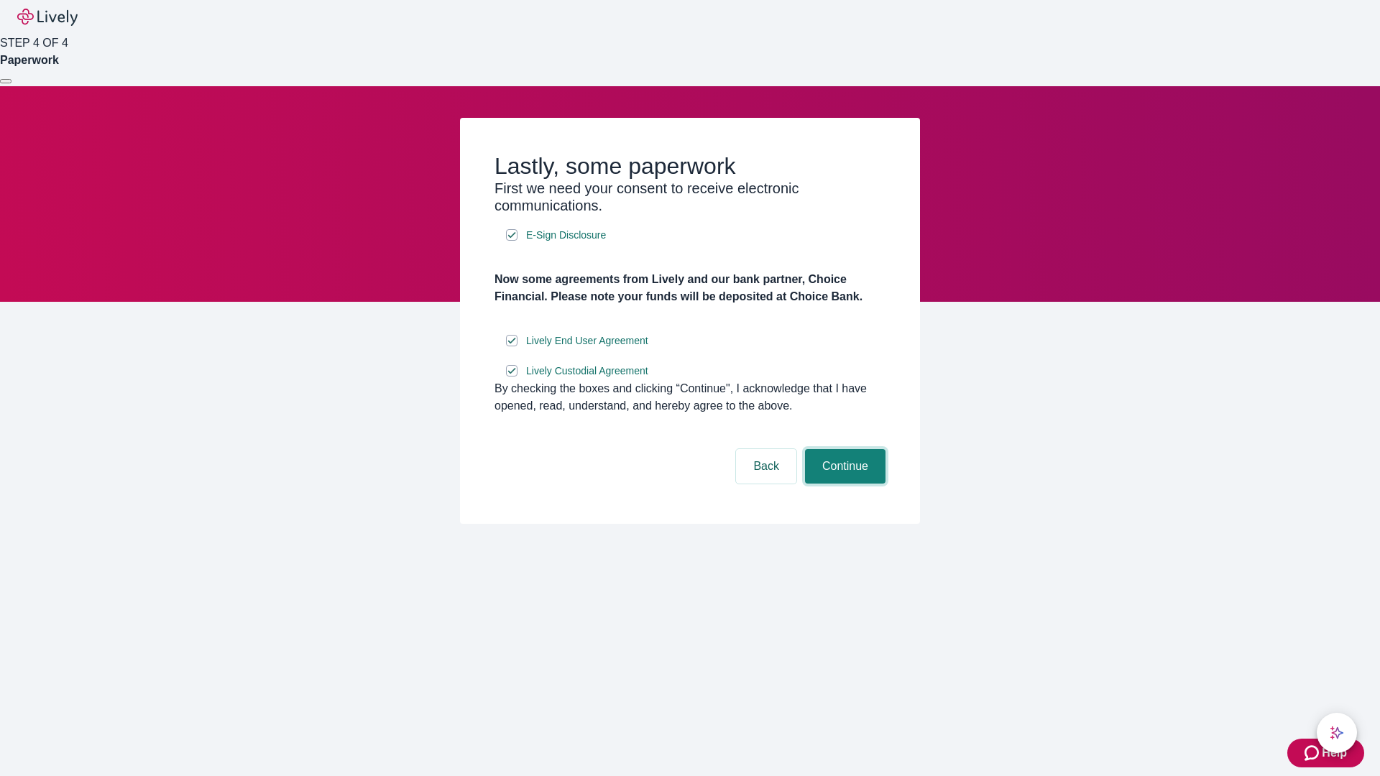 This screenshot has width=1380, height=776. Describe the element at coordinates (1326, 753) in the screenshot. I see `button: Zendesk support iconHelp` at that location.